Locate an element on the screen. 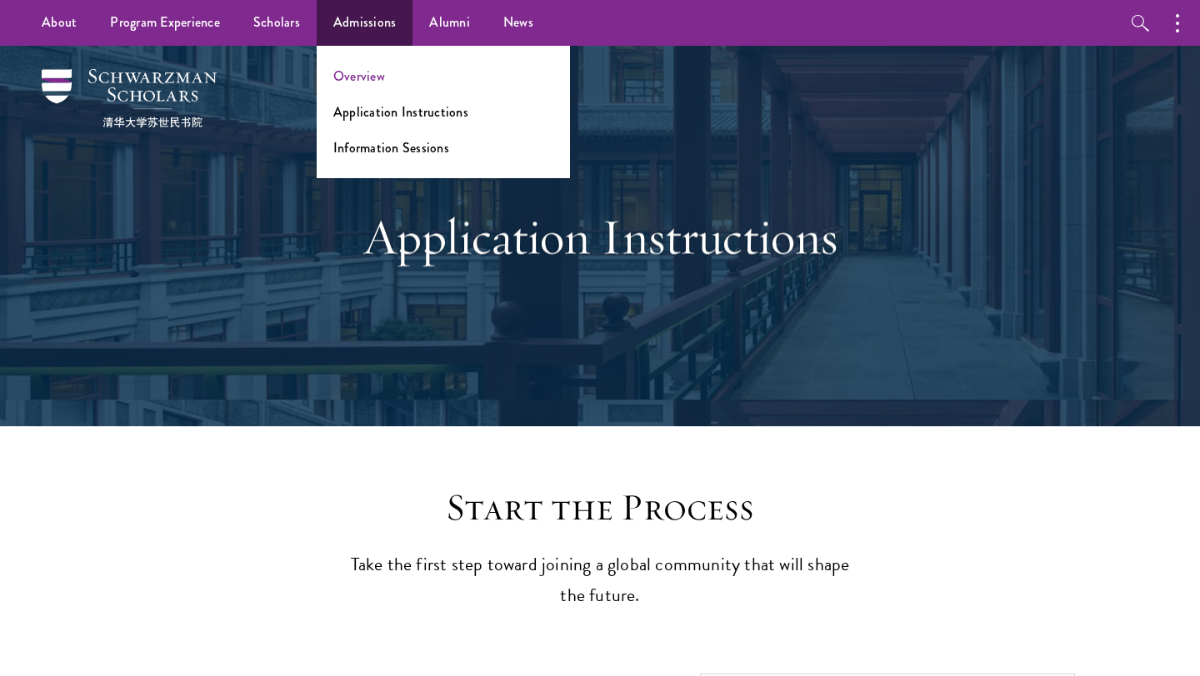  a: Overview is located at coordinates (359, 76).